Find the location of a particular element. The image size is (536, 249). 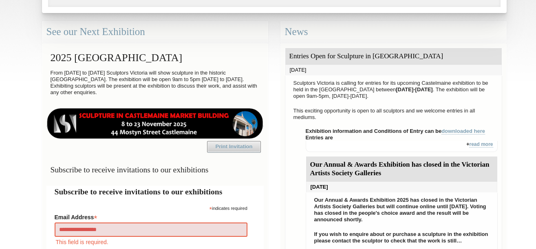

div: This field is required. is located at coordinates (151, 242).